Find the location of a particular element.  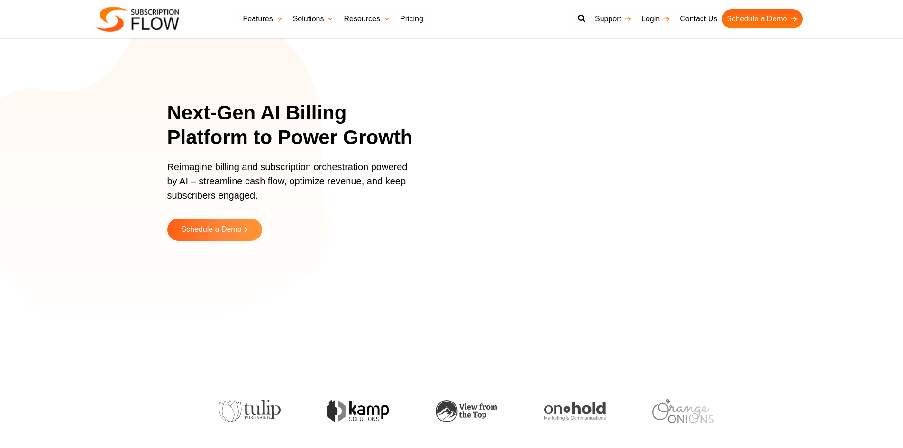

a: Solutions is located at coordinates (314, 19).